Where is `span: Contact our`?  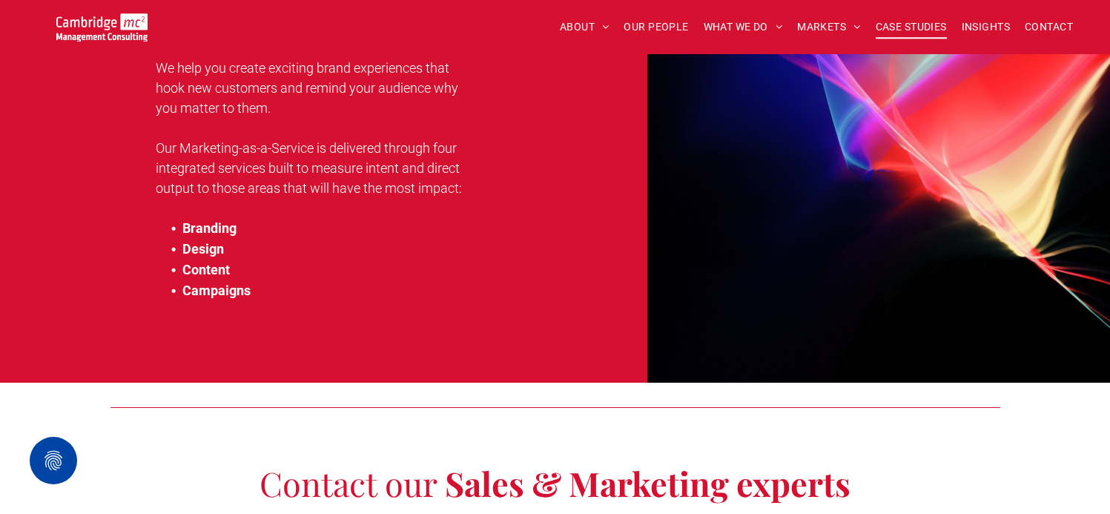 span: Contact our is located at coordinates (348, 483).